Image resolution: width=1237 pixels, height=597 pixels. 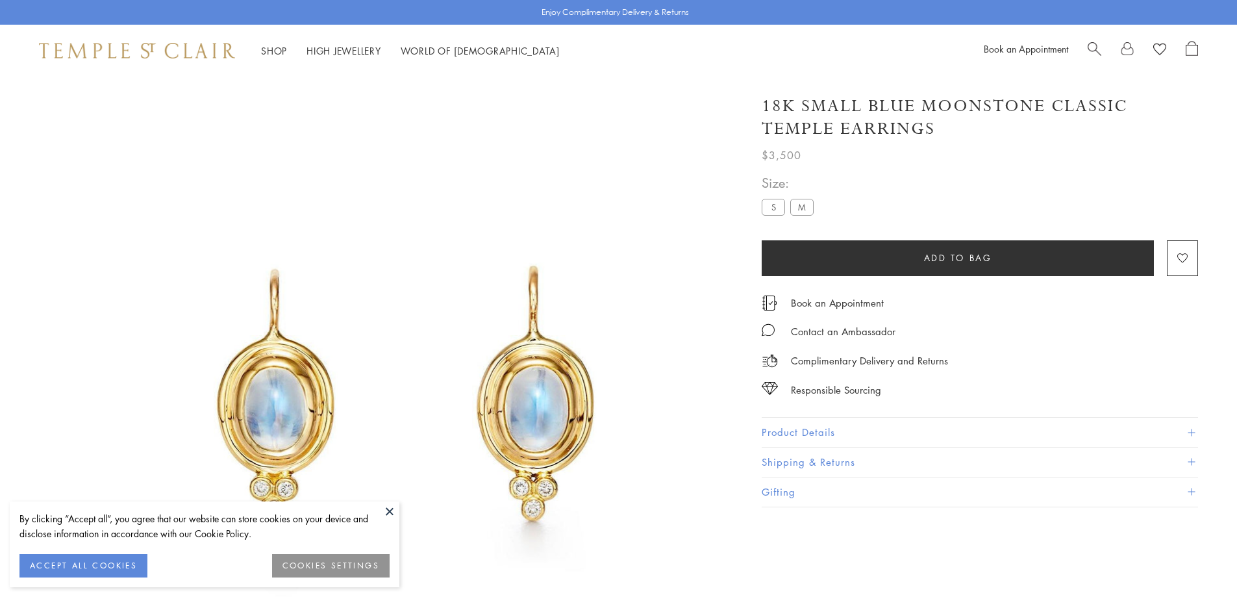 What do you see at coordinates (958, 258) in the screenshot?
I see `button: Add to bag` at bounding box center [958, 258].